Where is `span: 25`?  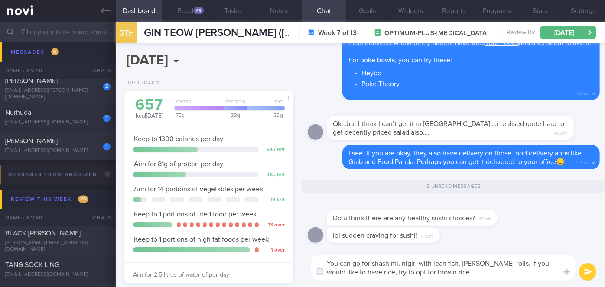 span: 25 is located at coordinates (83, 199).